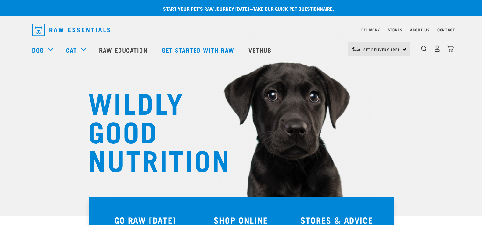 The image size is (482, 225). What do you see at coordinates (337, 220) in the screenshot?
I see `h3: STORES & ADVICE` at bounding box center [337, 220].